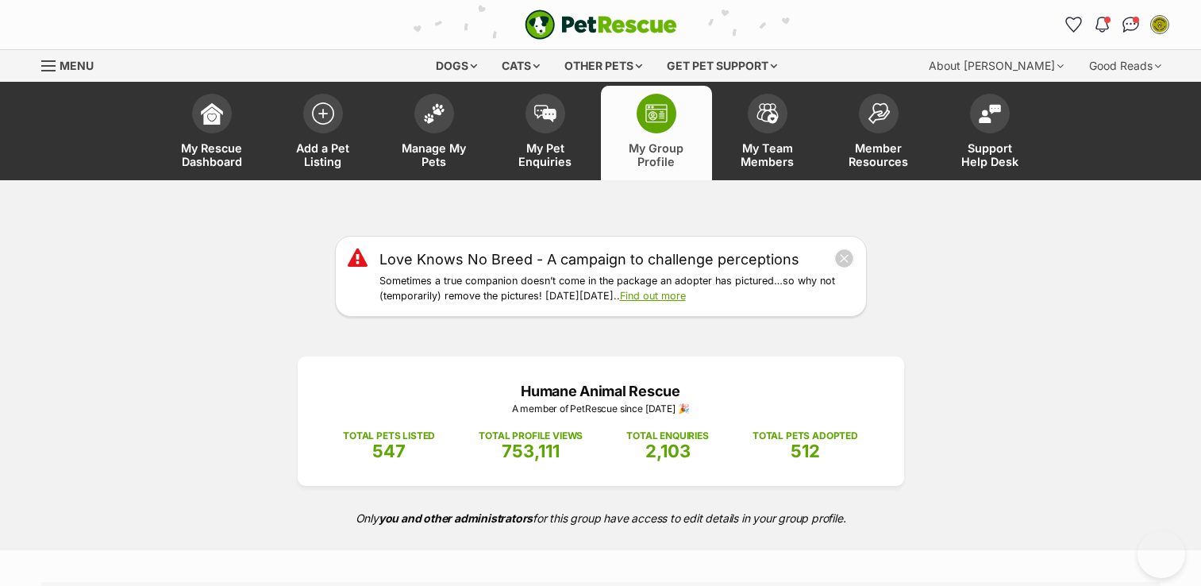 This screenshot has height=586, width=1201. Describe the element at coordinates (844, 258) in the screenshot. I see `button: close` at that location.